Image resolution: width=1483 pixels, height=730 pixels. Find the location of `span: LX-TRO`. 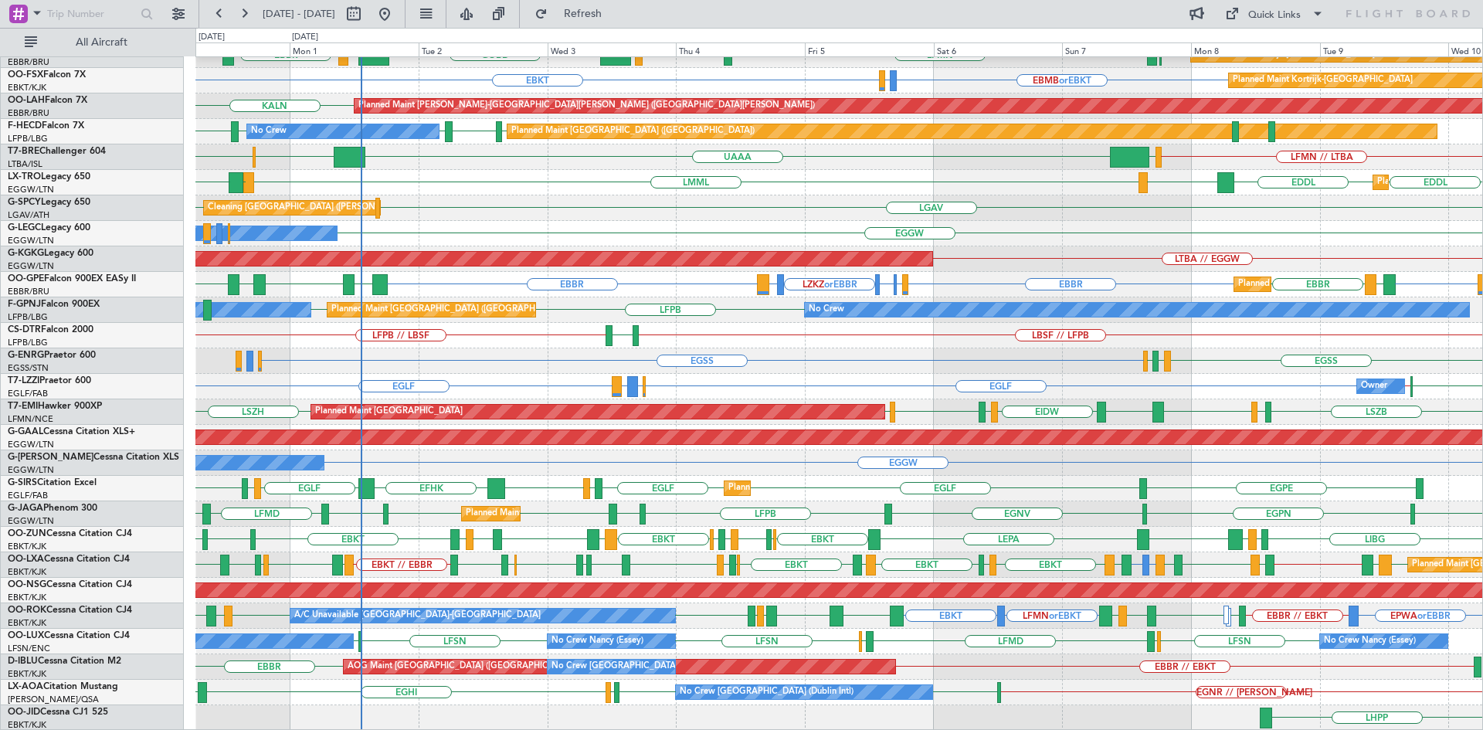

span: LX-TRO is located at coordinates (24, 177).